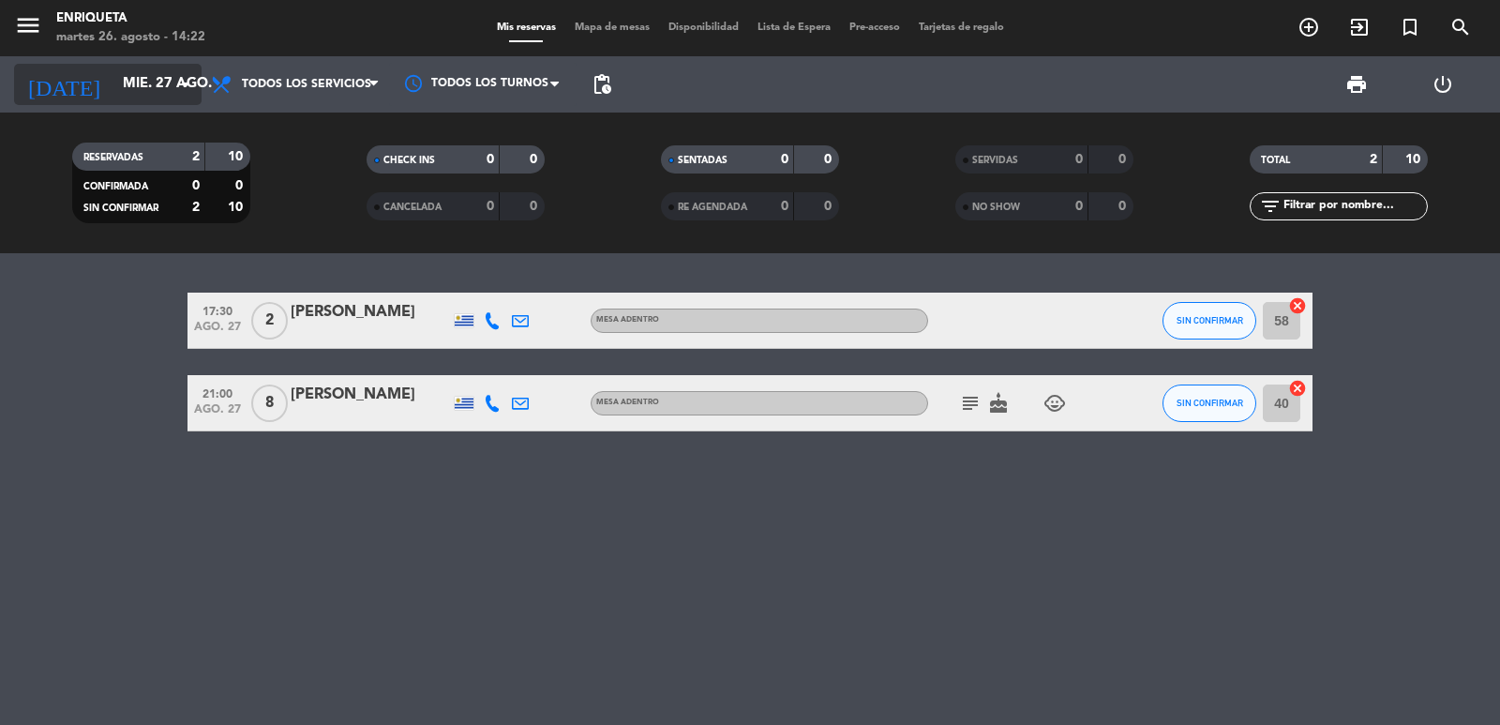  I want to click on span: CONFIRMADA, so click(115, 187).